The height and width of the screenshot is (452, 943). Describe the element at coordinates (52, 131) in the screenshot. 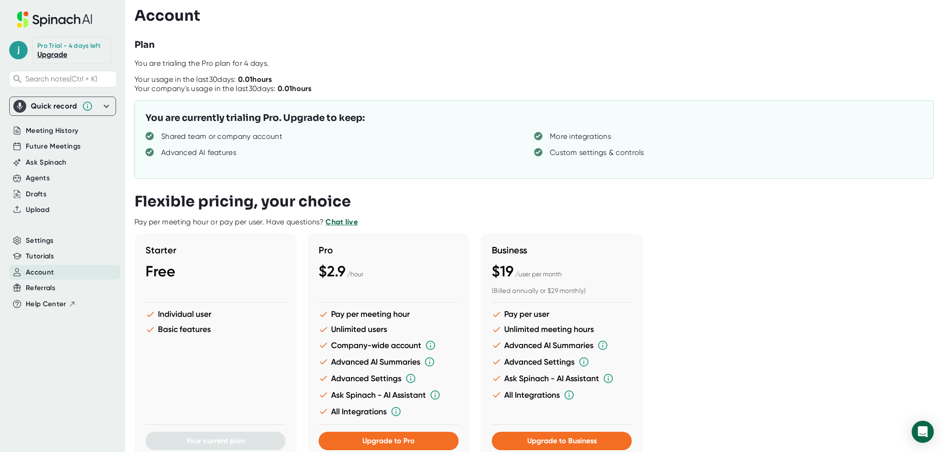

I see `button: Meeting History` at that location.